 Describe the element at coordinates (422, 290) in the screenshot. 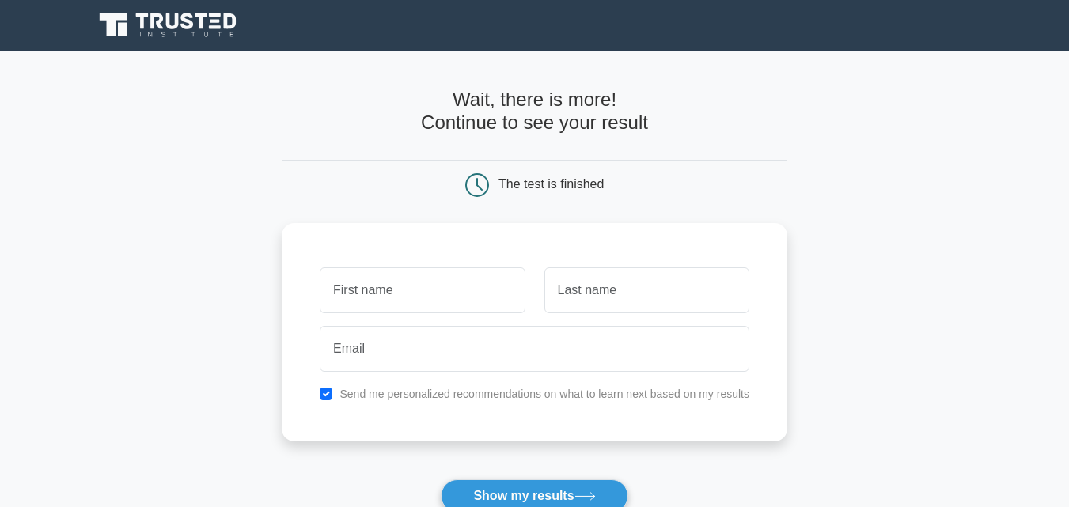

I see `input: First name` at that location.